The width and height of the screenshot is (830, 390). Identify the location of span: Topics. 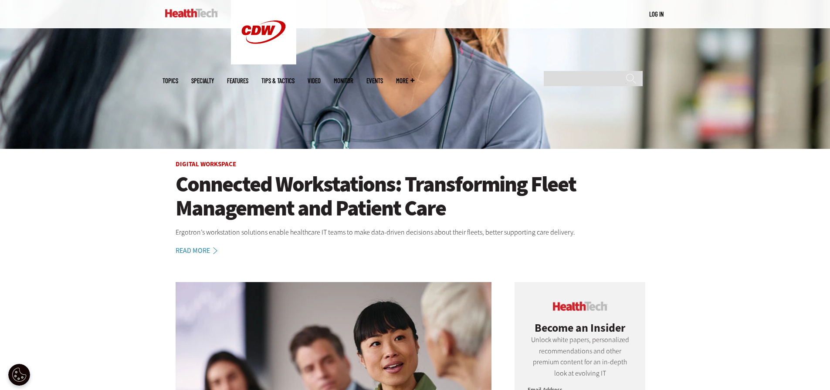
(170, 81).